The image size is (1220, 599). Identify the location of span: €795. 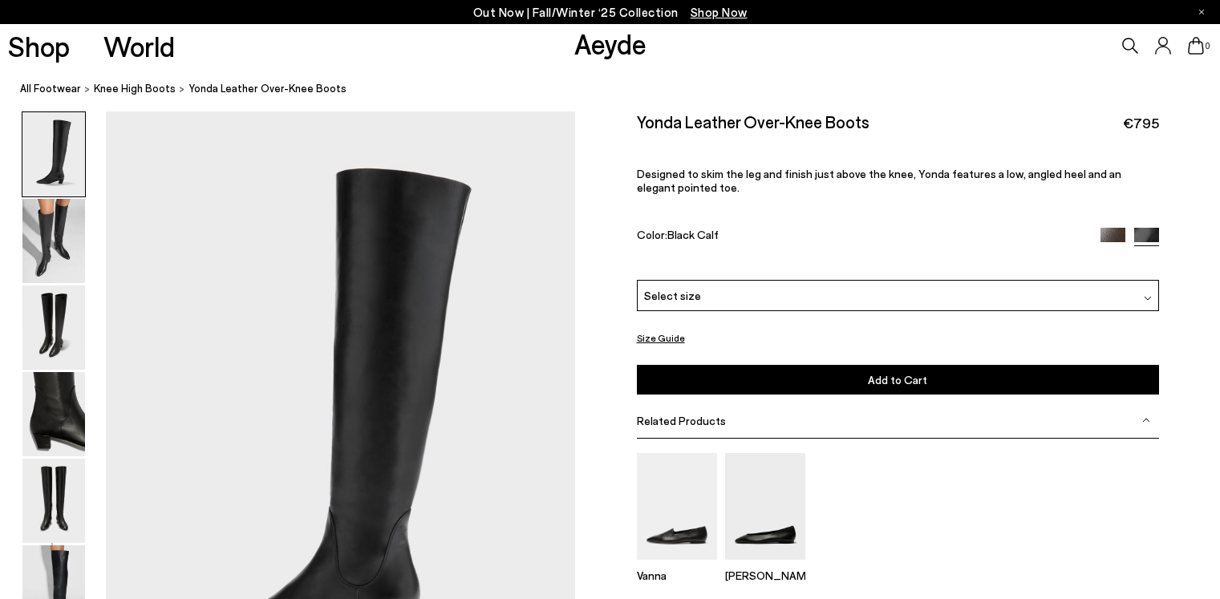
(1141, 123).